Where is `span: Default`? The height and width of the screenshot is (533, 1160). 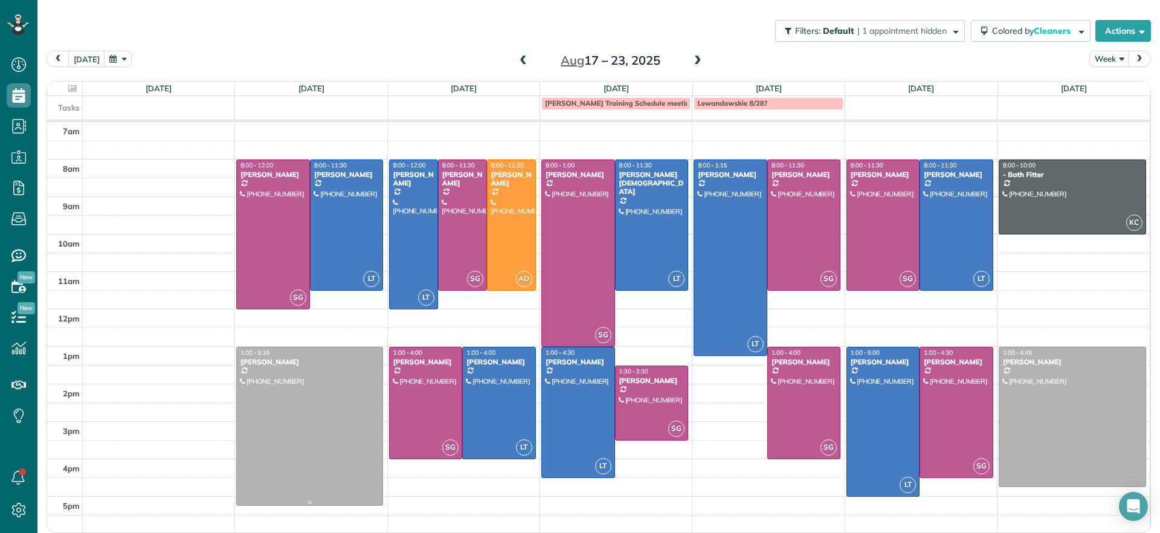
span: Default is located at coordinates (839, 31).